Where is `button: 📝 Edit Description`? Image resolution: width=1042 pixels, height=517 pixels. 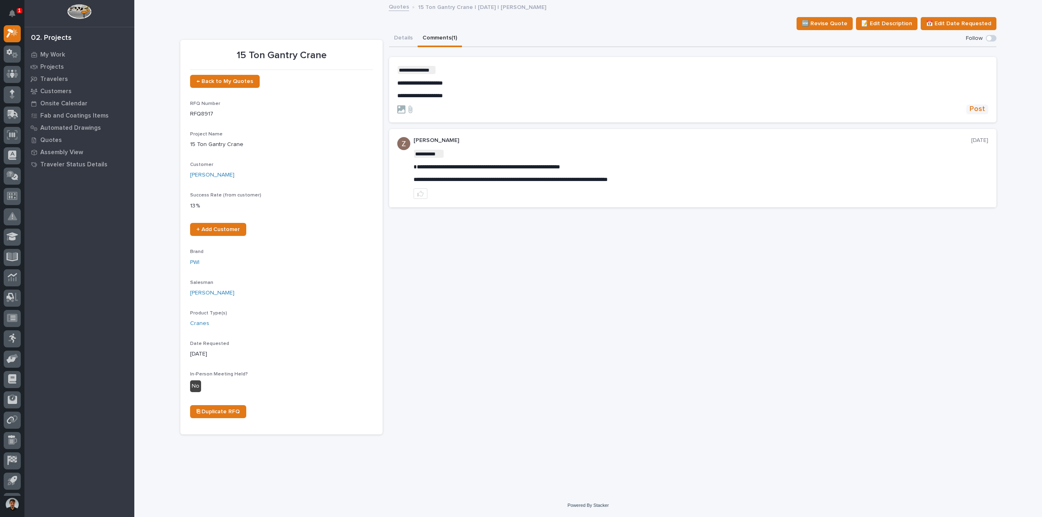
button: 📝 Edit Description is located at coordinates (886, 24).